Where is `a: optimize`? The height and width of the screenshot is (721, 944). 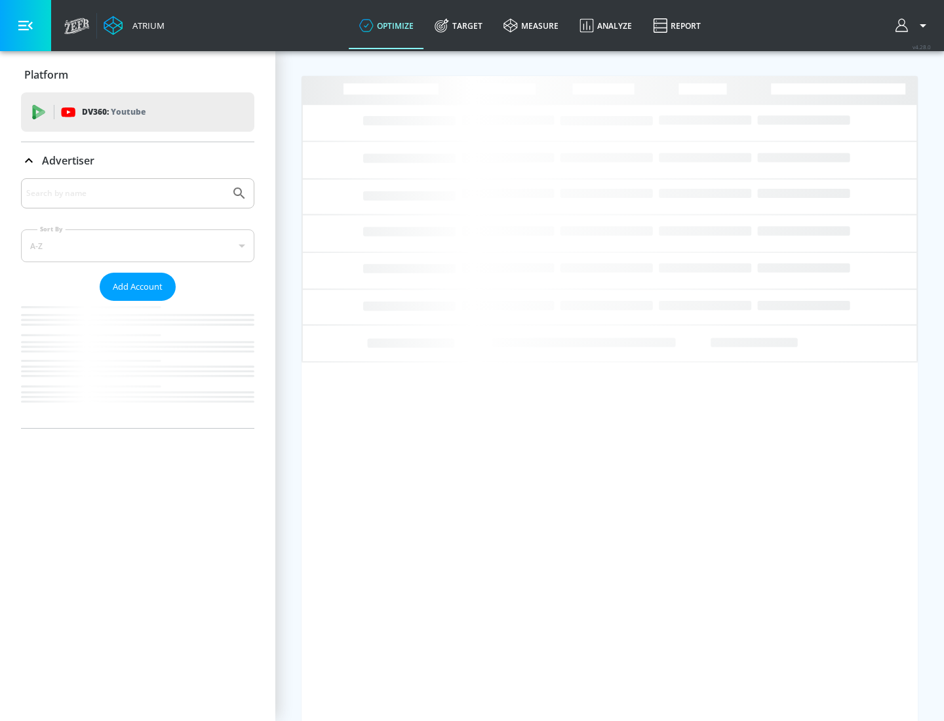
a: optimize is located at coordinates (386, 26).